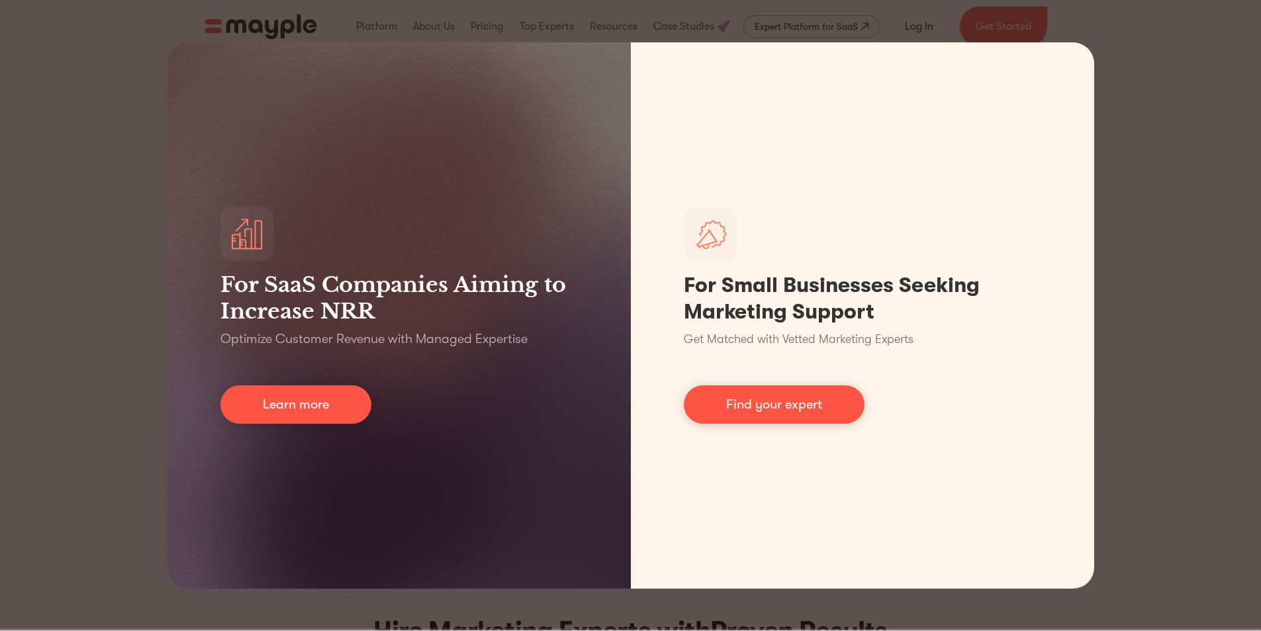 The image size is (1261, 631). What do you see at coordinates (798, 339) in the screenshot?
I see `p: Get Matched with Vetted Marketing Experts` at bounding box center [798, 339].